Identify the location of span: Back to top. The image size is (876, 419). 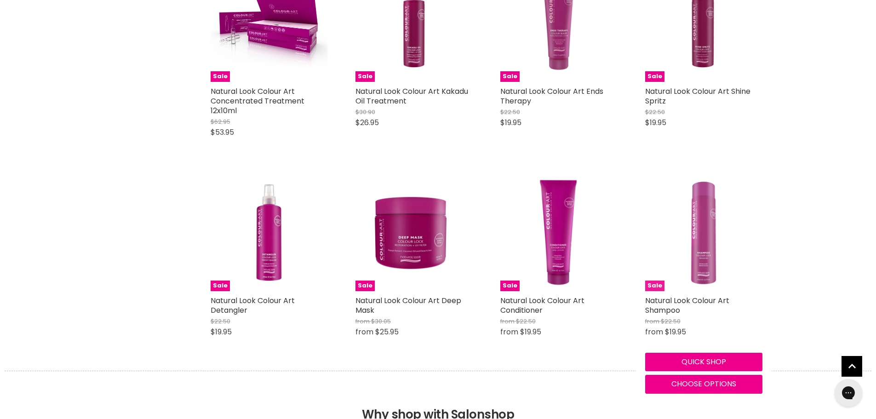
(852, 368).